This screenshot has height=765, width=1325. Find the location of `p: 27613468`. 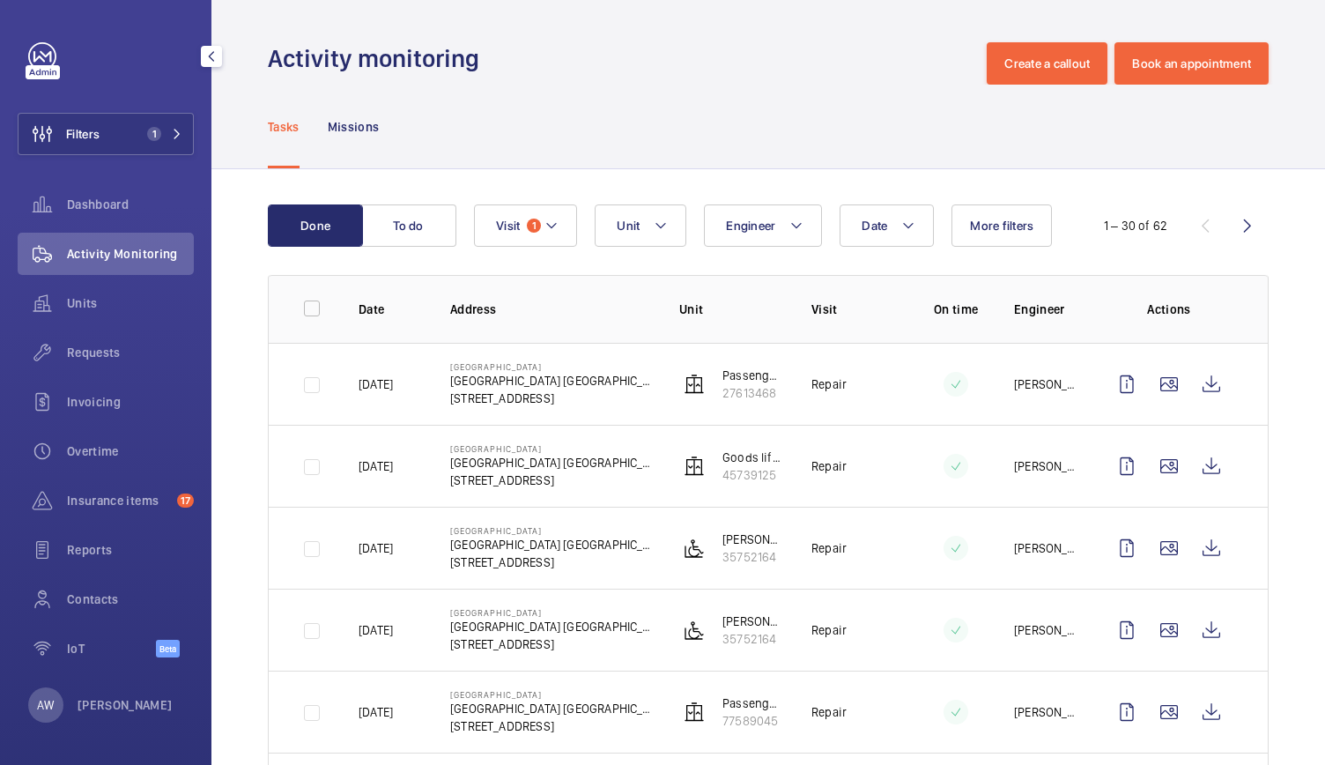

p: 27613468 is located at coordinates (752, 393).